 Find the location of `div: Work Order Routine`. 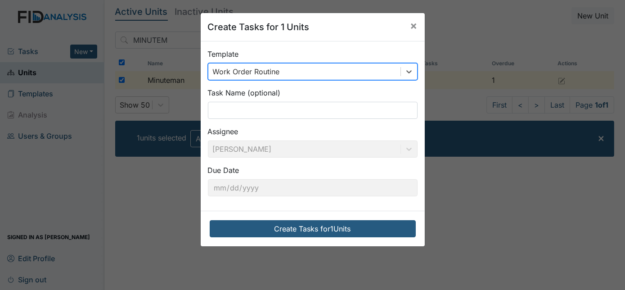

div: Work Order Routine is located at coordinates (246, 72).